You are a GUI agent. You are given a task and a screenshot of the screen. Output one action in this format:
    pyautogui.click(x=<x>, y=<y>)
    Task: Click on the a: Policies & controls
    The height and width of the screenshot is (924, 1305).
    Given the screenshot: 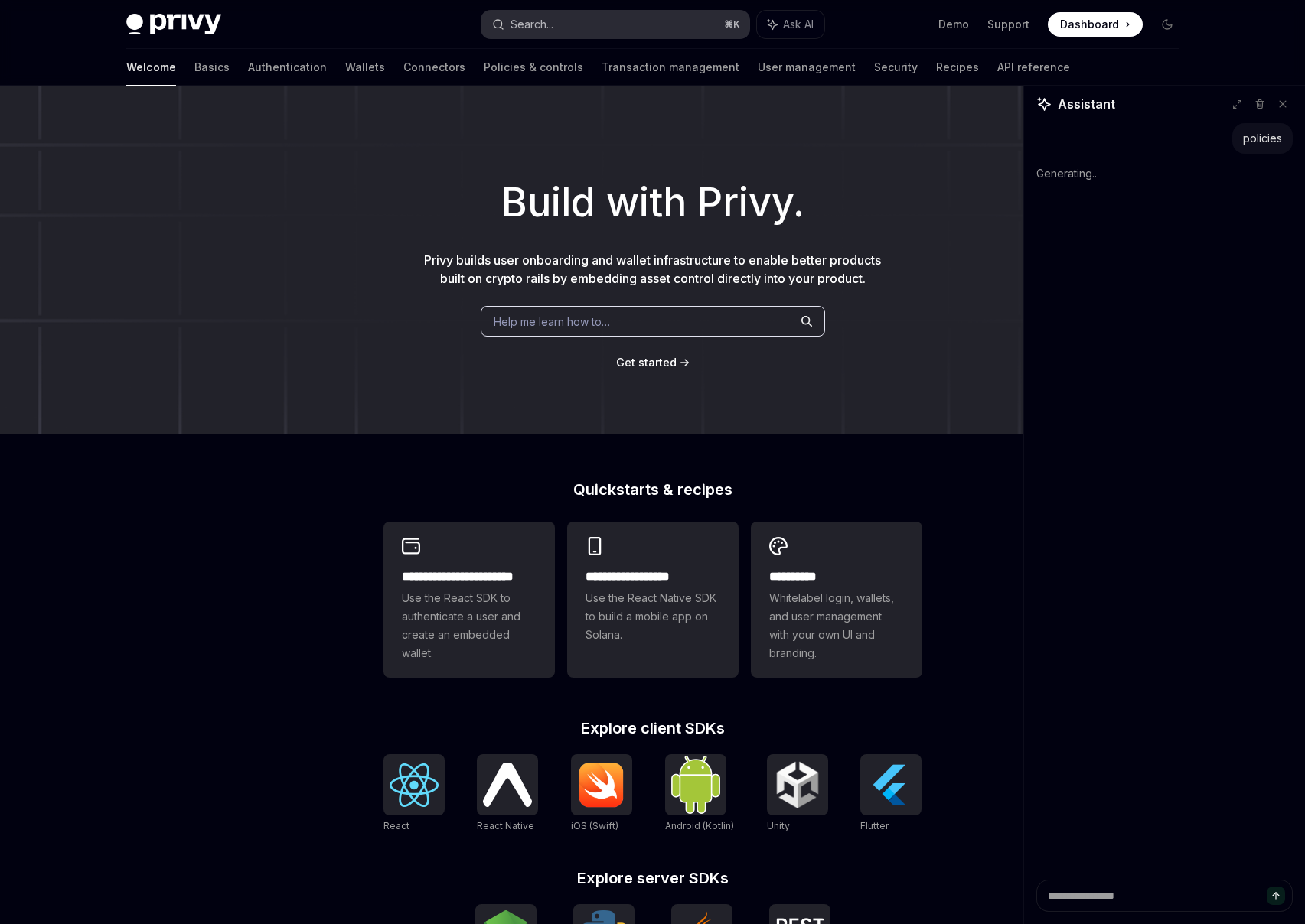 What is the action you would take?
    pyautogui.click(x=533, y=67)
    